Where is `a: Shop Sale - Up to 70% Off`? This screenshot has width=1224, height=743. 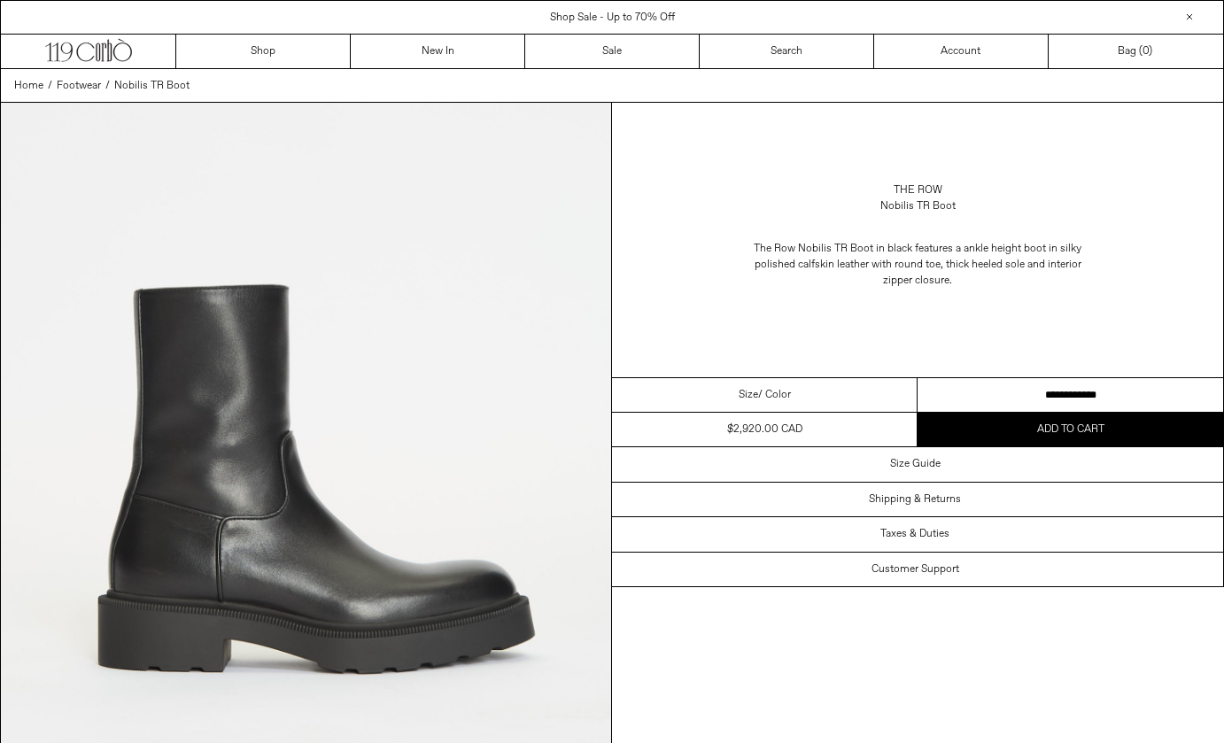
a: Shop Sale - Up to 70% Off is located at coordinates (612, 18).